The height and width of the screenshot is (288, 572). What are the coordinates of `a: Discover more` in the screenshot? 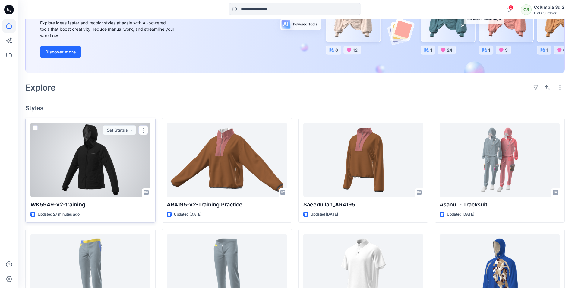 It's located at (108, 52).